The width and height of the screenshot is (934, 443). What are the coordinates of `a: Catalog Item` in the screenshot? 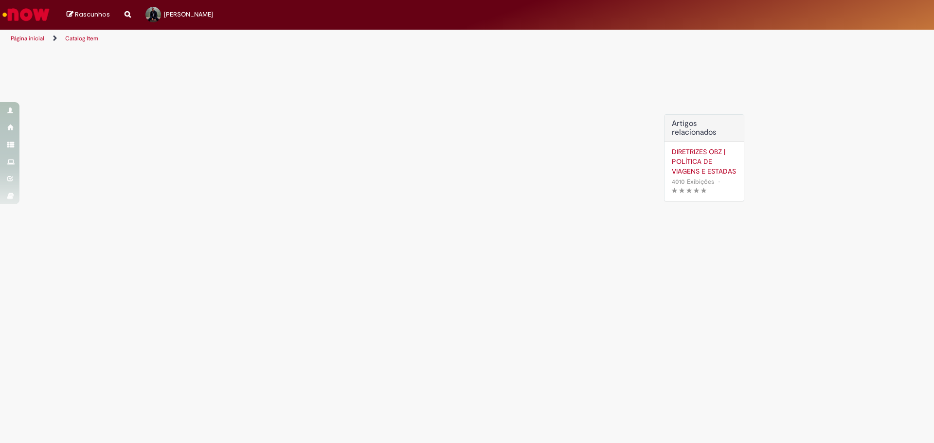 It's located at (82, 38).